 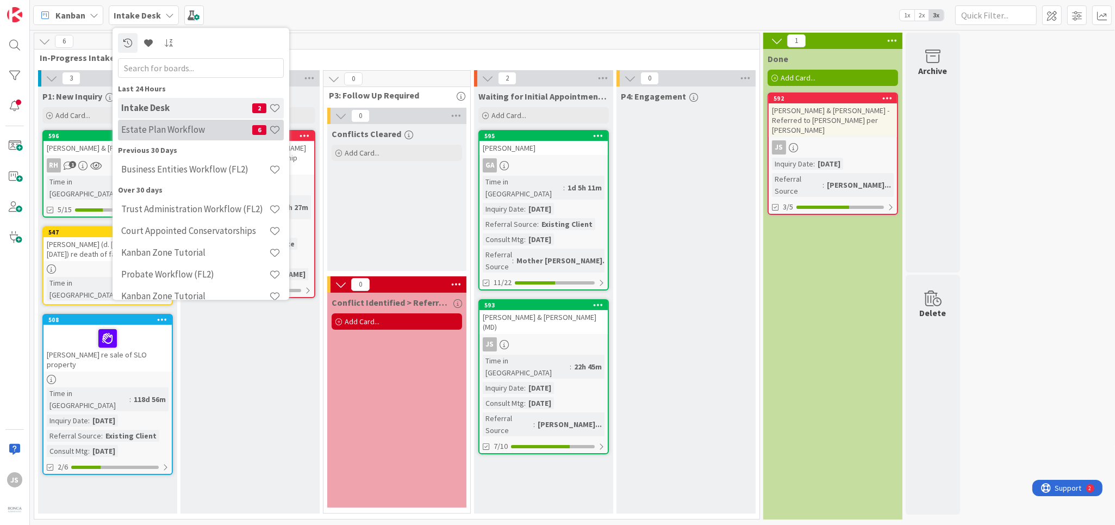 What do you see at coordinates (907, 15) in the screenshot?
I see `span: 1x` at bounding box center [907, 15].